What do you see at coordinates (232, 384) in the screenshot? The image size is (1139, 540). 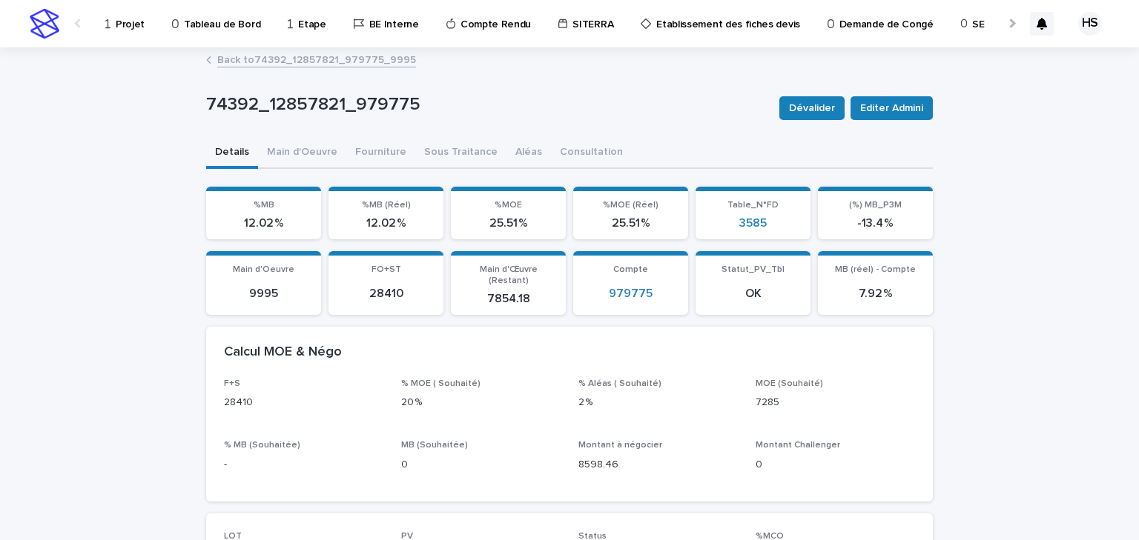 I see `span: F+S` at bounding box center [232, 384].